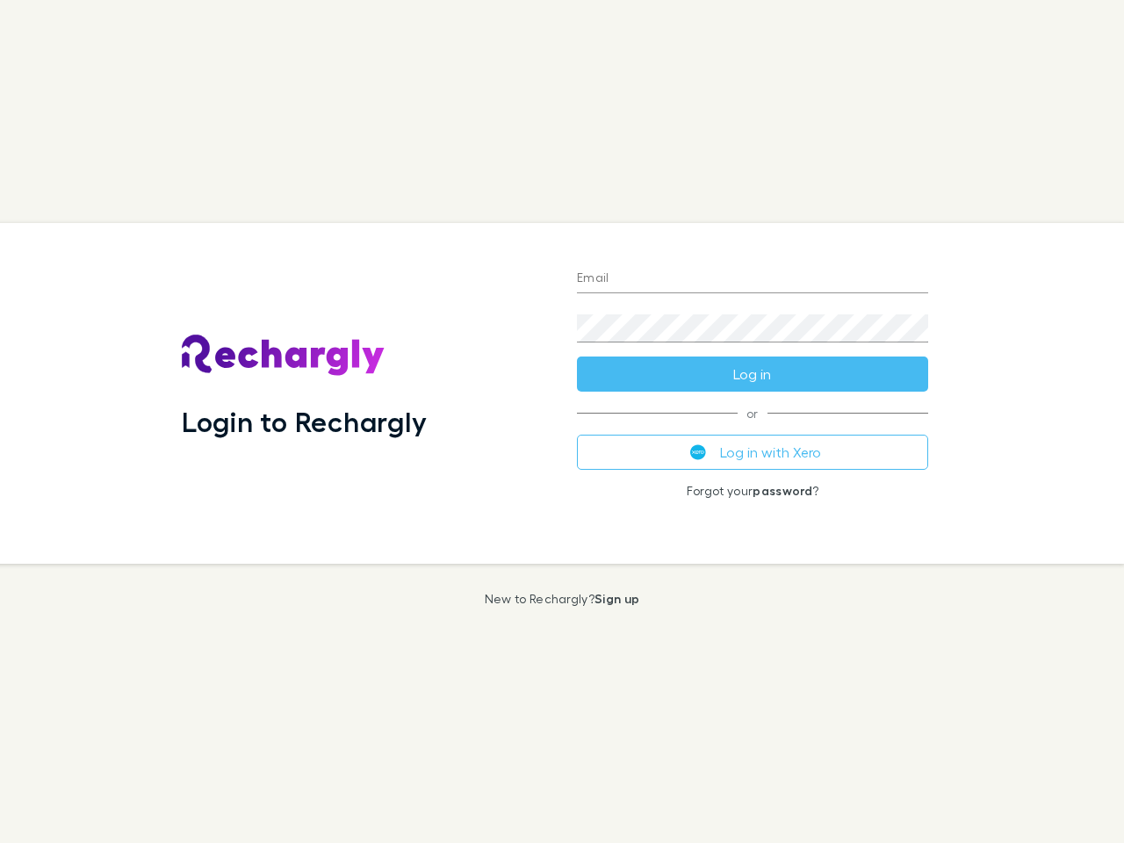 The height and width of the screenshot is (843, 1124). I want to click on p: Forgot your ?, so click(752, 491).